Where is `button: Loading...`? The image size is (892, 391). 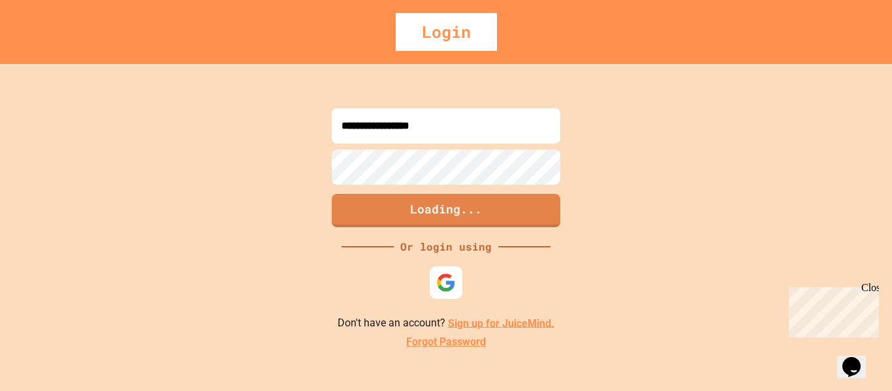
button: Loading... is located at coordinates (446, 210).